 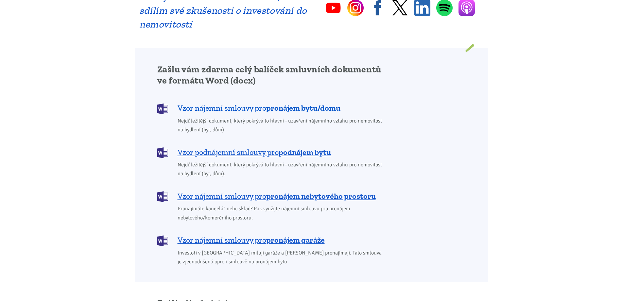 What do you see at coordinates (272, 240) in the screenshot?
I see `a: Vzor nájemní smlouvy propronájem garáže` at bounding box center [272, 240].